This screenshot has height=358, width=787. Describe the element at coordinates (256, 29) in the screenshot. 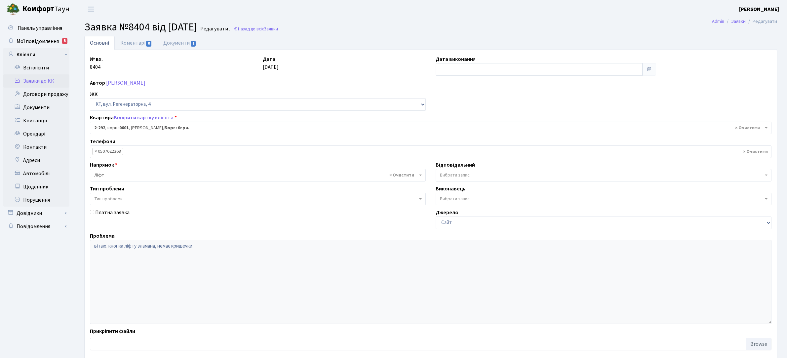

I see `a: Назад до всіхЗаявки` at that location.